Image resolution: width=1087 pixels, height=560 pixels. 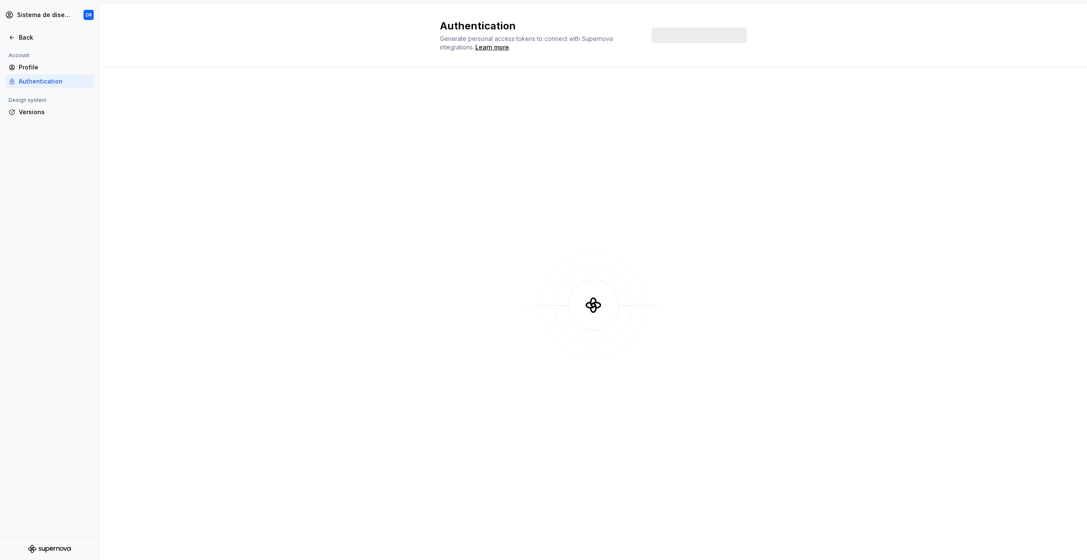 I want to click on div: Back, so click(x=55, y=37).